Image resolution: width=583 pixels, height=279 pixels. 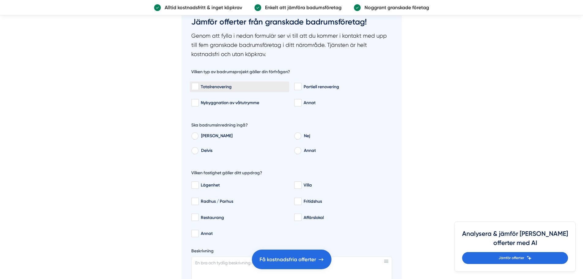 What do you see at coordinates (292, 45) in the screenshot?
I see `p: Genom att fylla i nedan formulär ser vi till att du kommer i kontakt med upp till fem granskade b...` at bounding box center [292, 45].